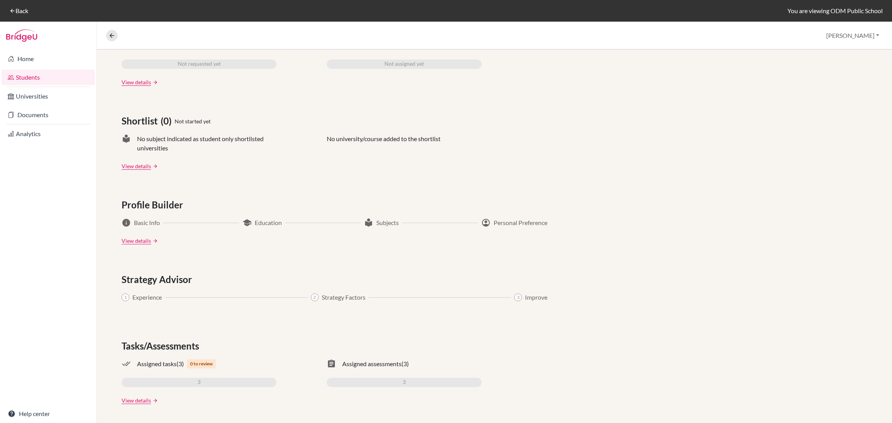 This screenshot has width=892, height=423. I want to click on span: Assigned assessments, so click(371, 364).